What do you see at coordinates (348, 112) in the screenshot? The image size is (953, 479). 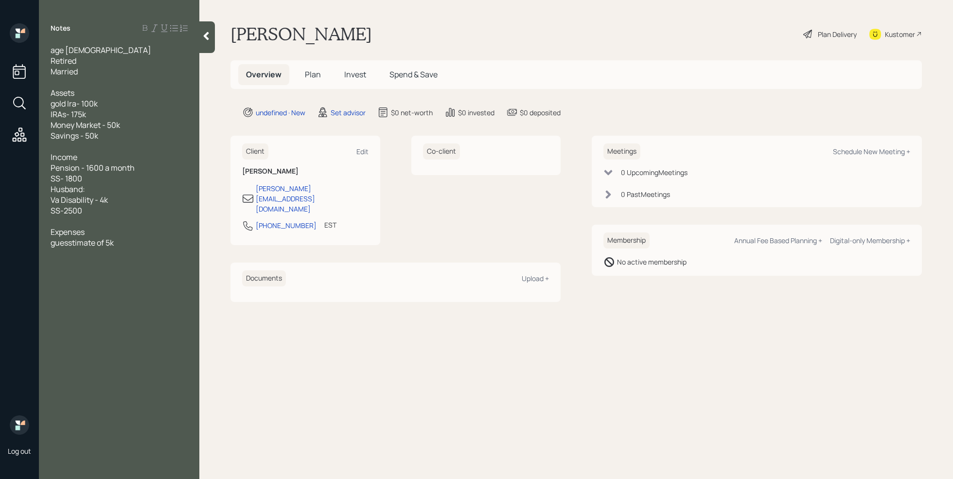 I see `div: Set advisor` at bounding box center [348, 112].